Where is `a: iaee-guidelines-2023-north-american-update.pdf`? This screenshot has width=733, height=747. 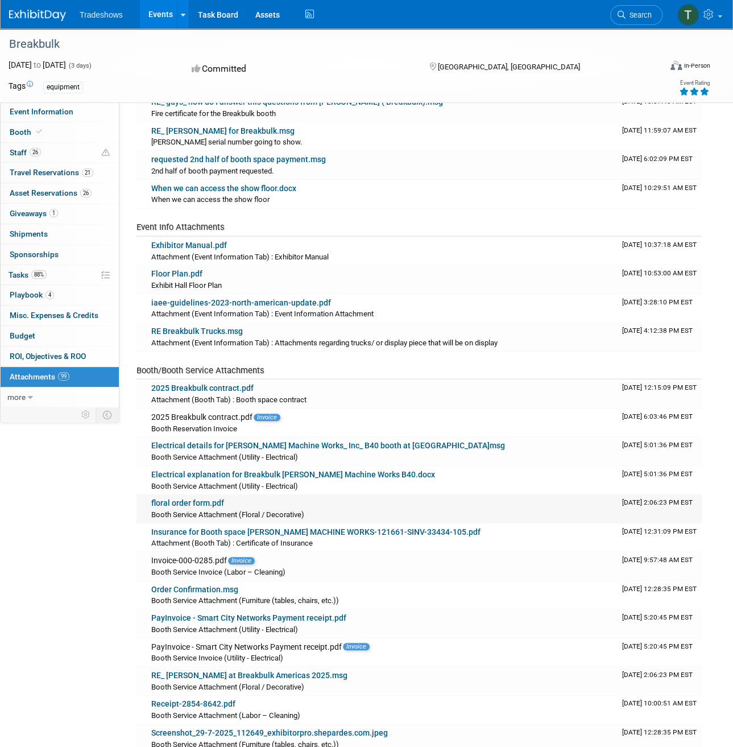 a: iaee-guidelines-2023-north-american-update.pdf is located at coordinates (241, 303).